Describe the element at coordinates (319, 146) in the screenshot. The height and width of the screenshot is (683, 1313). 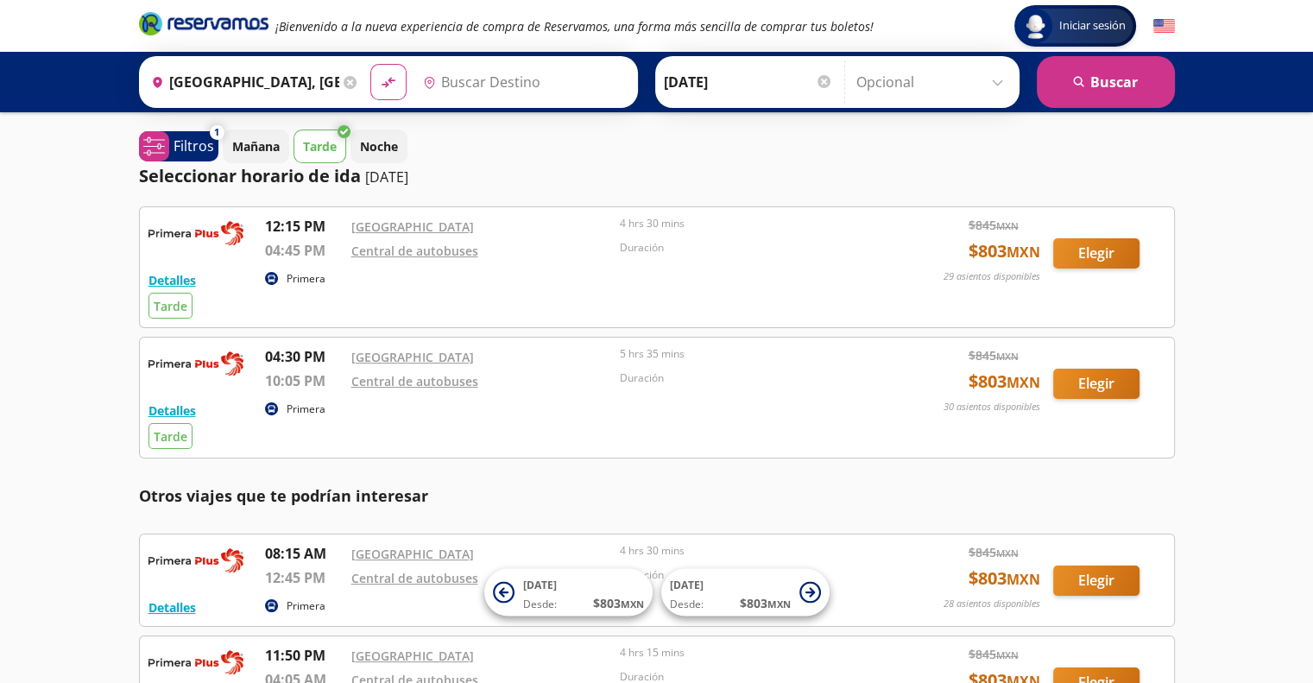
I see `p: Tarde` at that location.